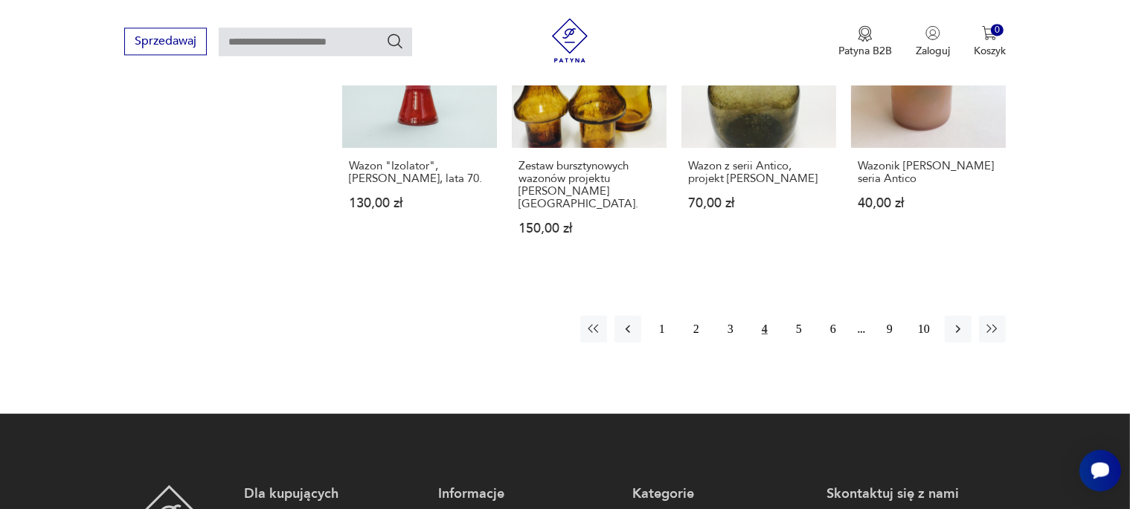 This screenshot has height=509, width=1130. Describe the element at coordinates (833, 329) in the screenshot. I see `button: 6` at that location.